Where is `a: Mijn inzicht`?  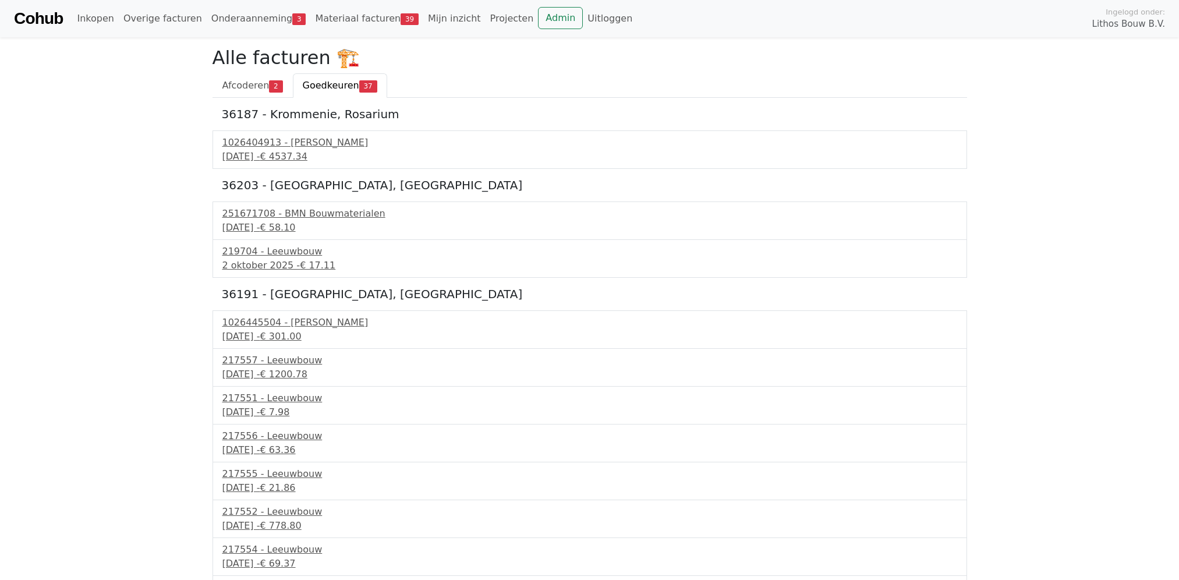
a: Mijn inzicht is located at coordinates (454, 19).